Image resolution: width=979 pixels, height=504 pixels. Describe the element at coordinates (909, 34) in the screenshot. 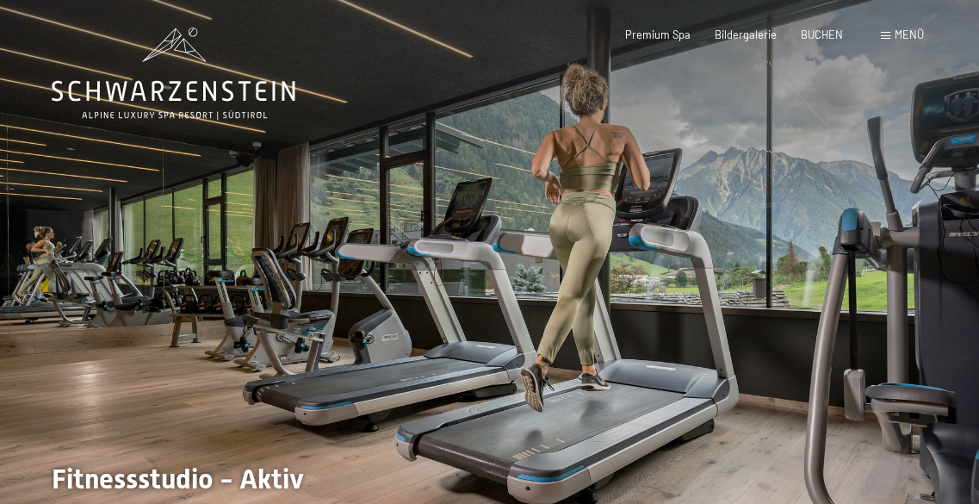

I see `span: Menü` at that location.